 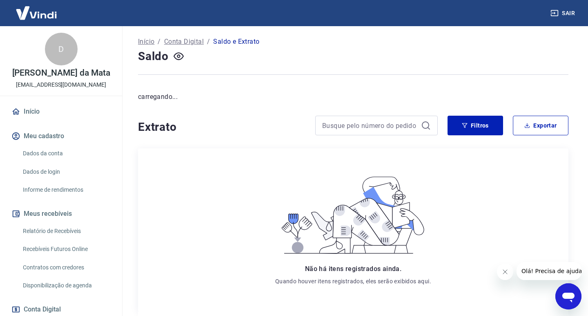 I want to click on button: Meu cadastro, so click(x=61, y=136).